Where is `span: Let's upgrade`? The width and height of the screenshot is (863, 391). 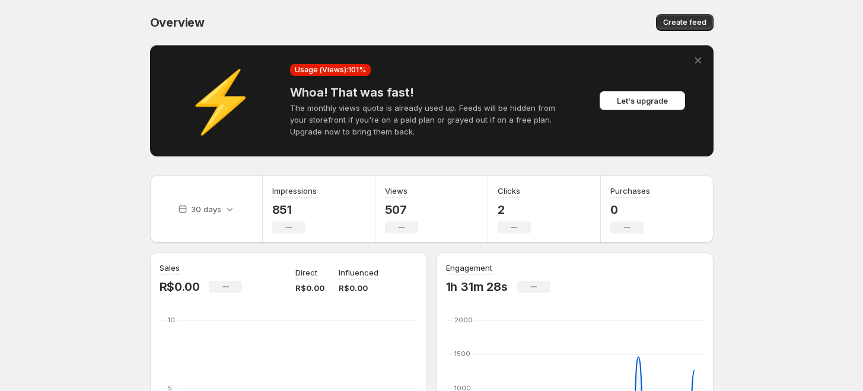 span: Let's upgrade is located at coordinates (642, 101).